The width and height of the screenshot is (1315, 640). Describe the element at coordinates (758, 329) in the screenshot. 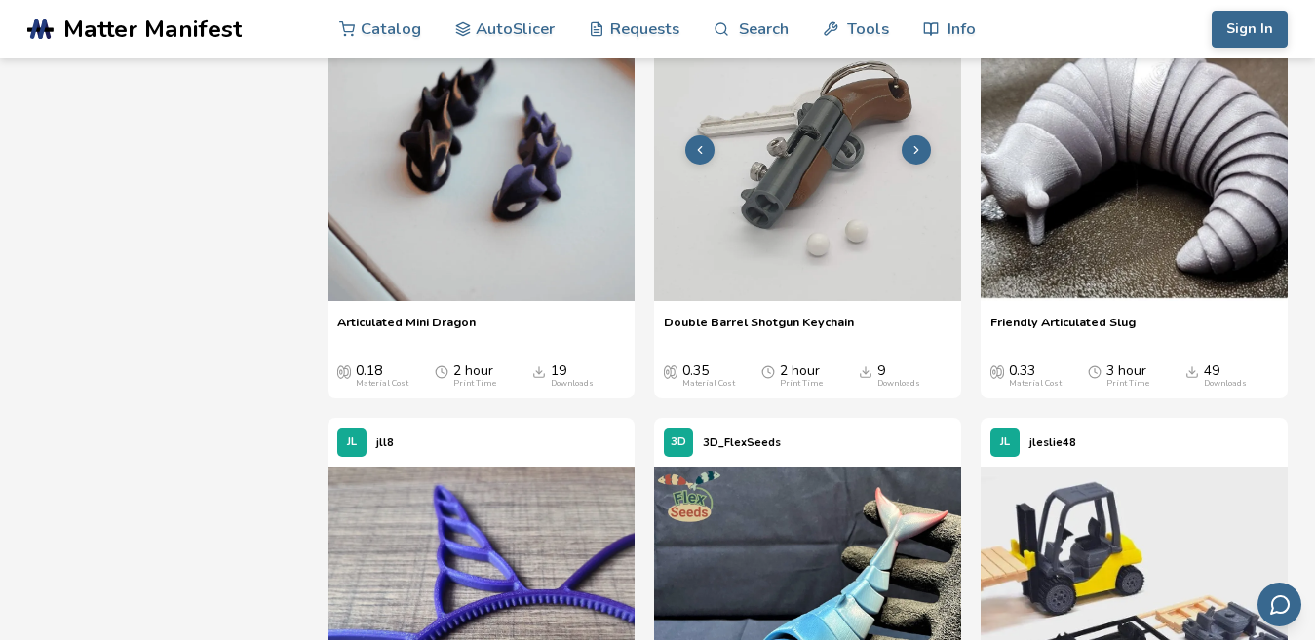

I see `a: Double Barrel Shotgun Keychain` at that location.